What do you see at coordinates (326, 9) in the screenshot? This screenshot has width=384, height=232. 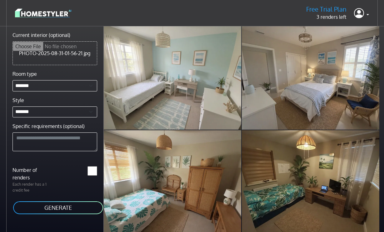 I see `h5: Free Trial Plan` at bounding box center [326, 9].